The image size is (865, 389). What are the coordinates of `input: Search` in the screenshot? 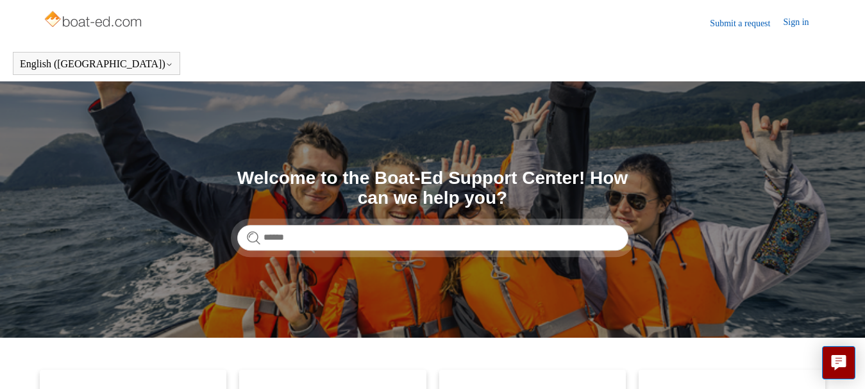 It's located at (433, 238).